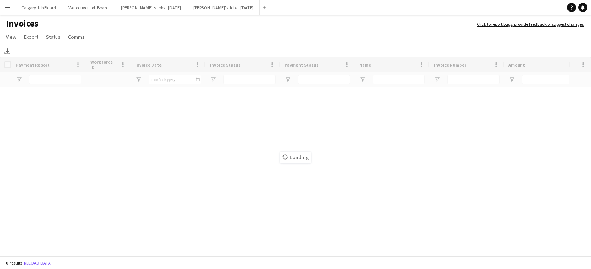 This screenshot has width=591, height=269. I want to click on a: View, so click(11, 37).